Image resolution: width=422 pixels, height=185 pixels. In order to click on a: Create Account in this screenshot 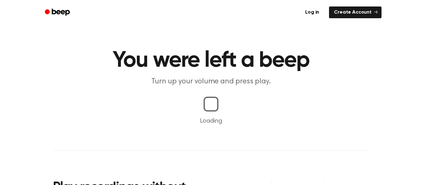, I will do `click(355, 12)`.